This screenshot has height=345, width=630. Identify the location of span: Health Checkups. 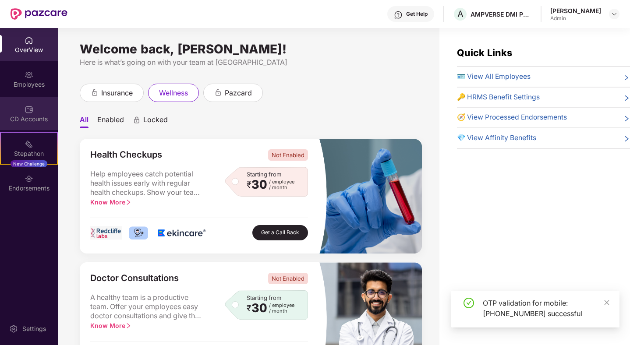
(126, 155).